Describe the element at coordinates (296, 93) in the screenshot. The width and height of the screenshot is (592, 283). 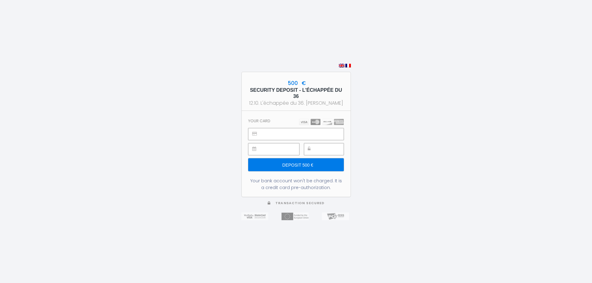
I see `h5: SECURITY DEPOSIT - L'ÉCHAPPÉE DU 36` at that location.